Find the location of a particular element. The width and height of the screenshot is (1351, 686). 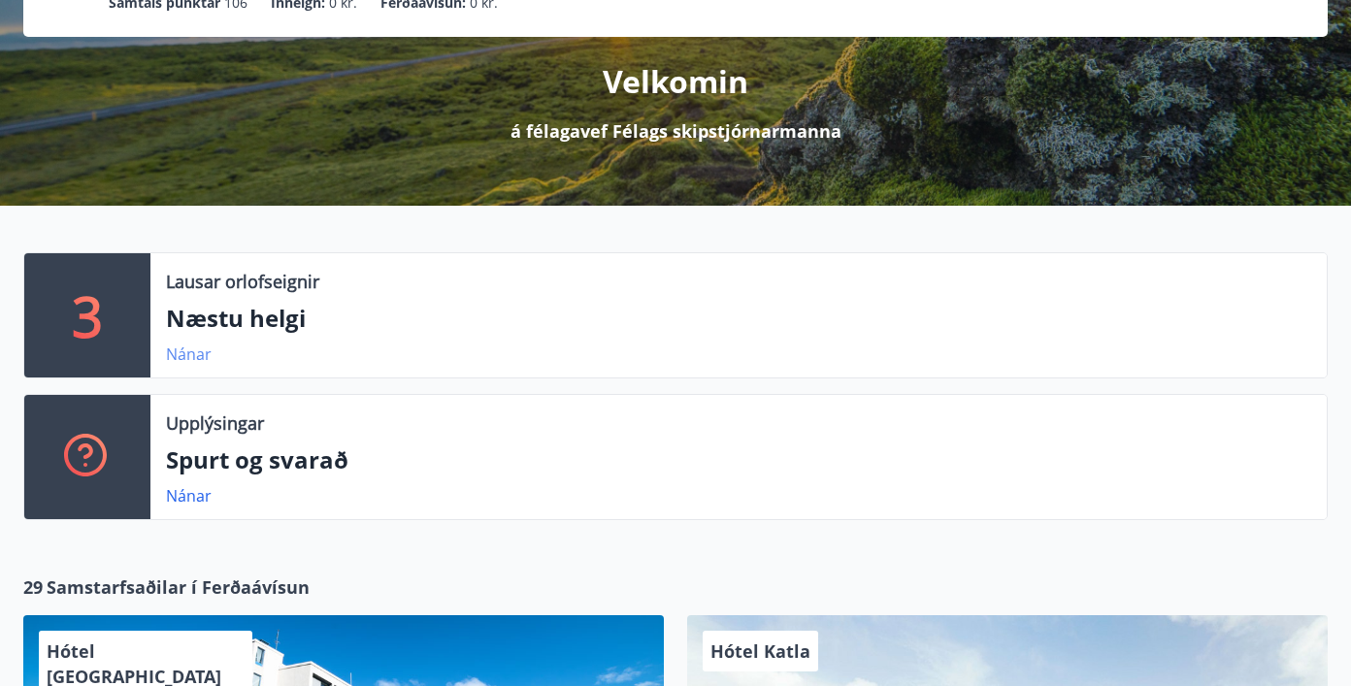

p: á félagavef Félags skipstjórnarmanna is located at coordinates (676, 131).